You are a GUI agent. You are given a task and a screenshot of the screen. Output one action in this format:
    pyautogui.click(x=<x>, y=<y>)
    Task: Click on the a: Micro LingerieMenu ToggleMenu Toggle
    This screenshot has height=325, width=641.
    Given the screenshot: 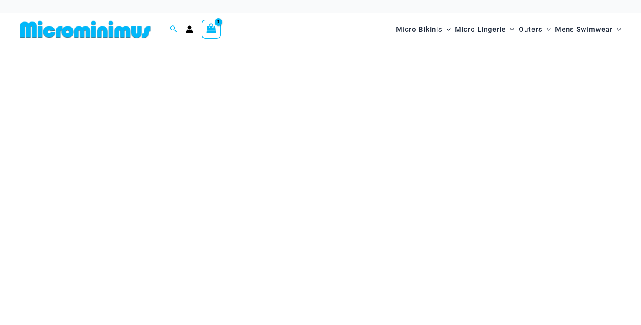 What is the action you would take?
    pyautogui.click(x=484, y=29)
    